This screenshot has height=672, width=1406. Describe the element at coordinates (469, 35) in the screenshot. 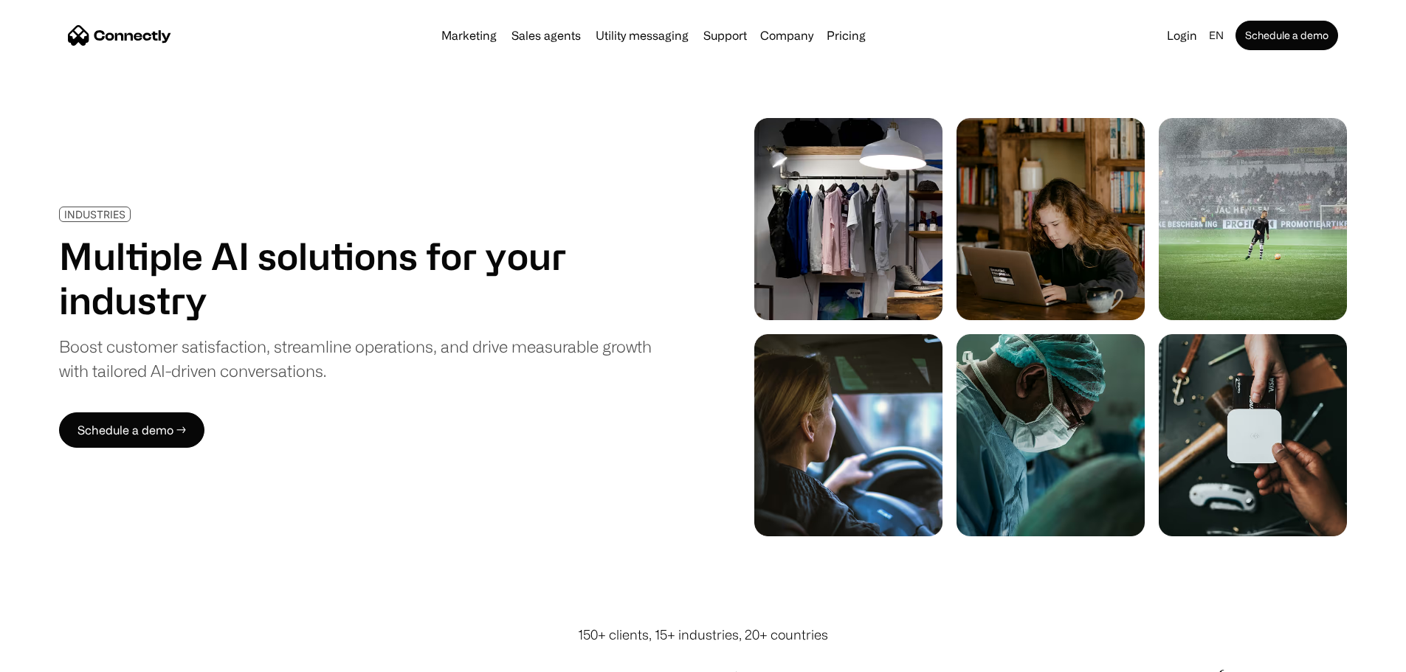

I see `a: Marketing` at that location.